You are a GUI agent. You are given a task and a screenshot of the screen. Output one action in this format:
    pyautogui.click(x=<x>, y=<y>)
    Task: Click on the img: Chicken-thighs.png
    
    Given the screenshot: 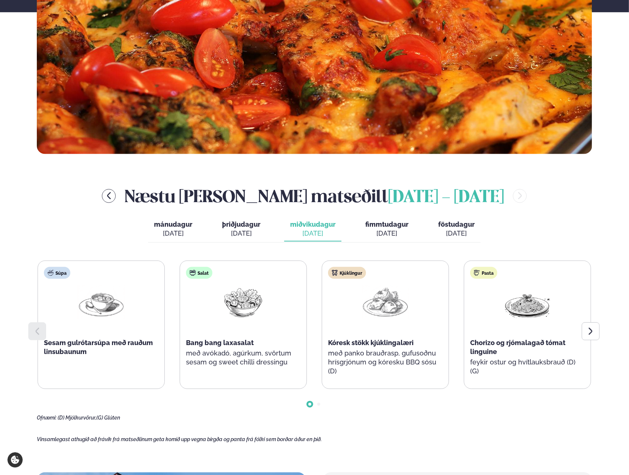 What is the action you would take?
    pyautogui.click(x=385, y=302)
    